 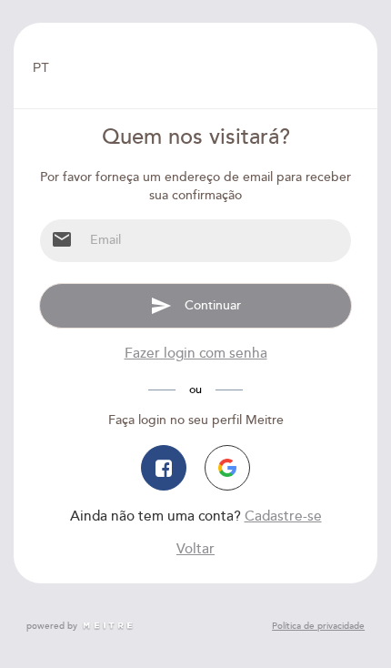 What do you see at coordinates (62, 239) in the screenshot?
I see `i: email` at bounding box center [62, 239].